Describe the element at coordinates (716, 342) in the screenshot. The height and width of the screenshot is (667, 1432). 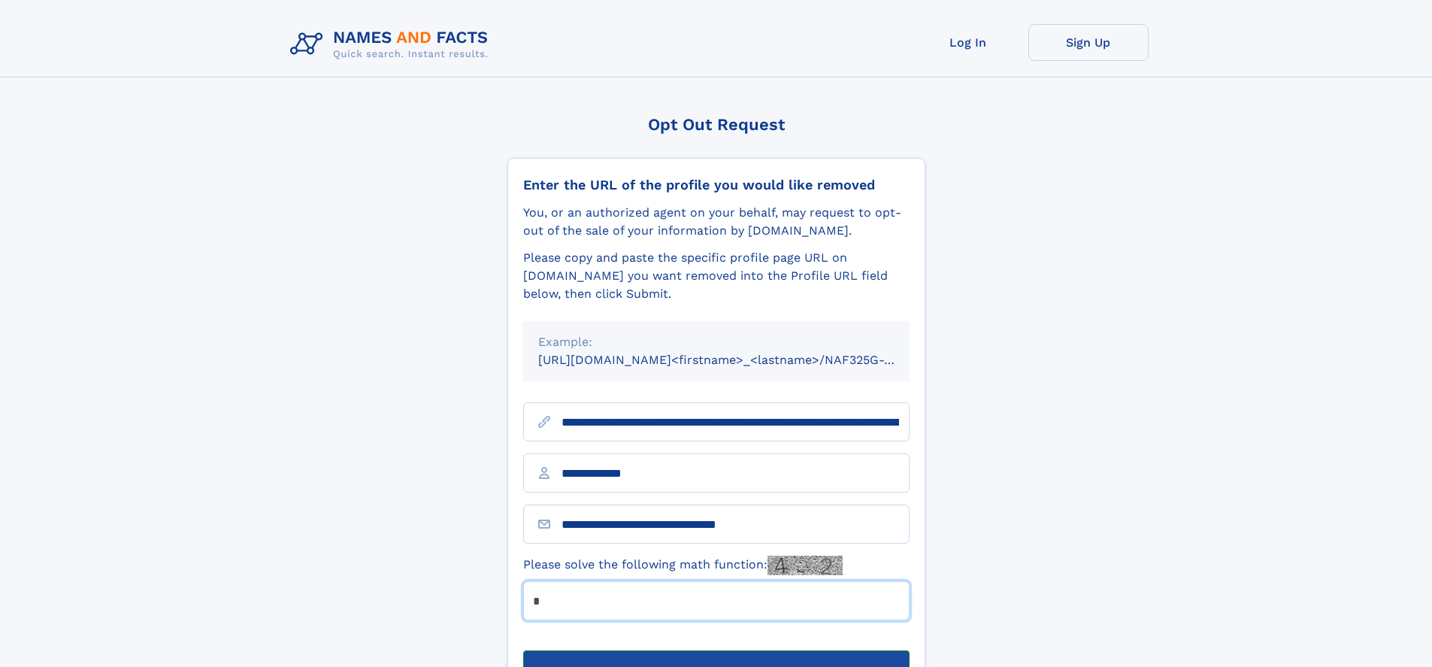
I see `div: Example:` at that location.